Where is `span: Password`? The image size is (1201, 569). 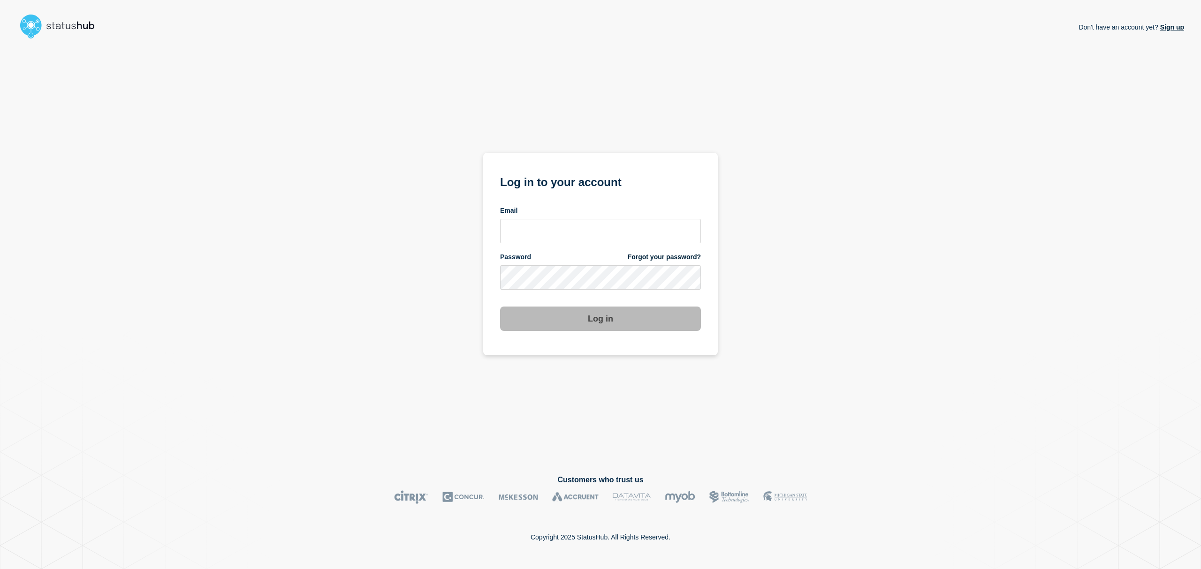 span: Password is located at coordinates (516, 257).